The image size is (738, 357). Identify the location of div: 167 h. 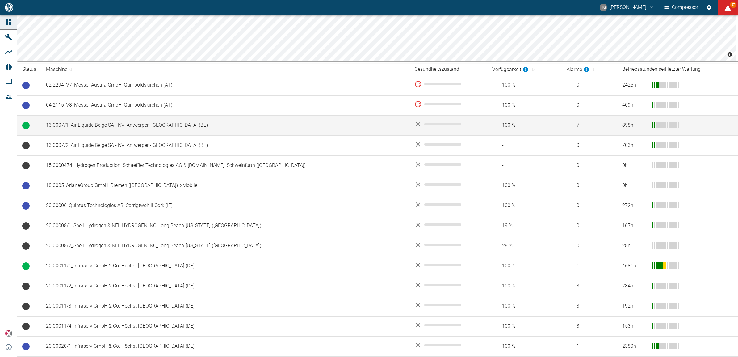
(635, 225).